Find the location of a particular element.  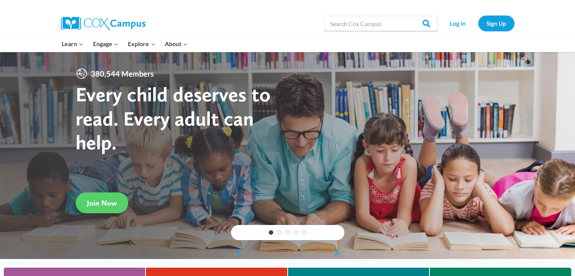

span: Join Now is located at coordinates (102, 203).